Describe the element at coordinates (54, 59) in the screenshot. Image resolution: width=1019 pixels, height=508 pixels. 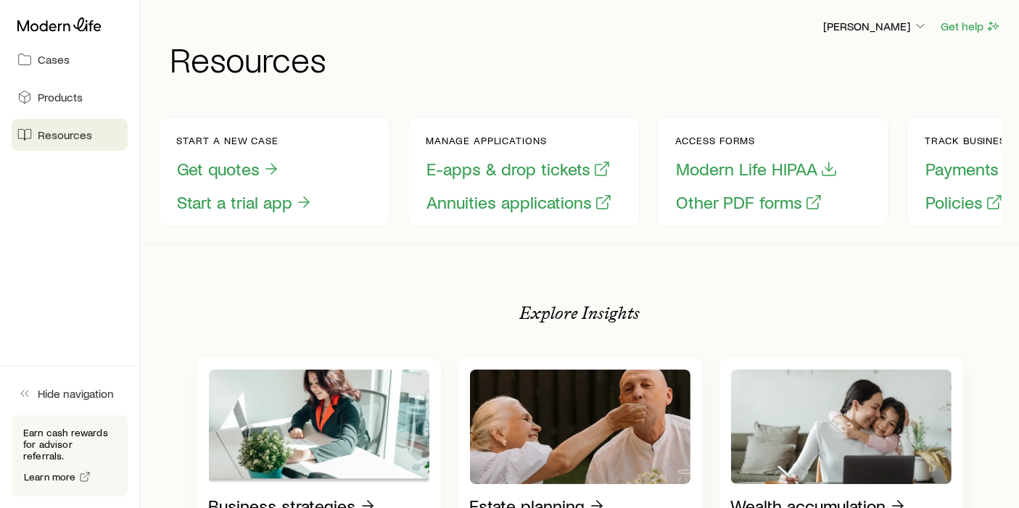
I see `span: Cases` at that location.